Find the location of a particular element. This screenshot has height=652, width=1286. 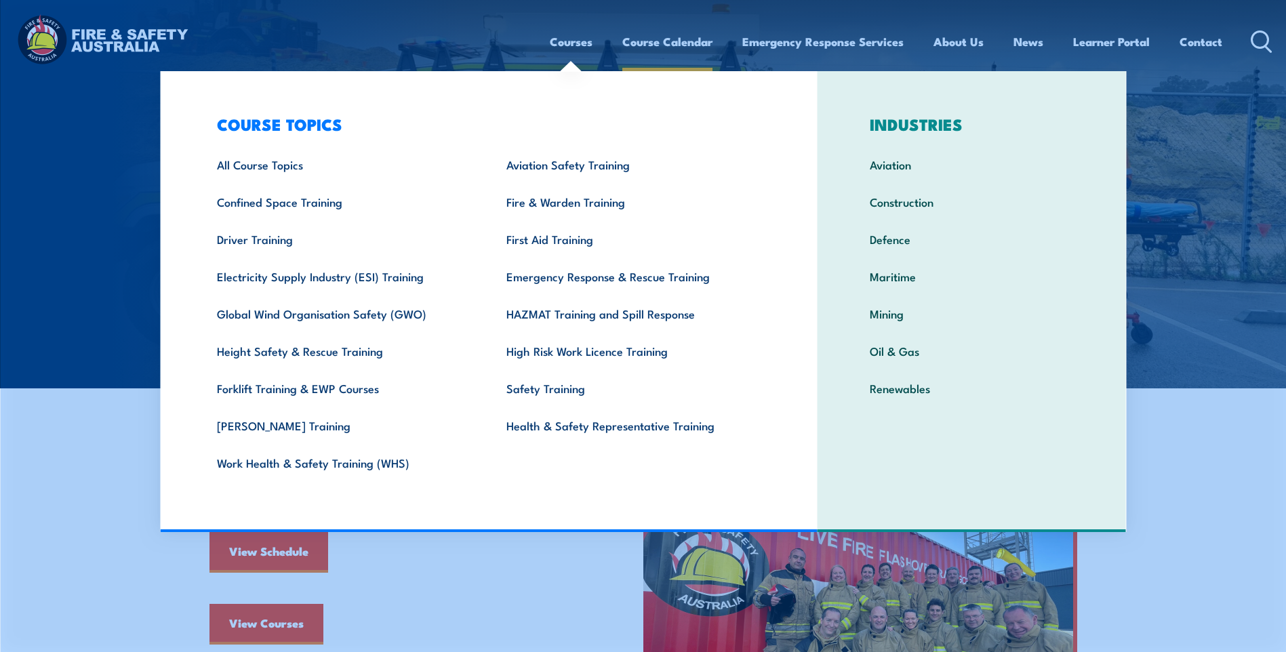

a: Work Health & Safety Training (WHS) is located at coordinates (340, 462).